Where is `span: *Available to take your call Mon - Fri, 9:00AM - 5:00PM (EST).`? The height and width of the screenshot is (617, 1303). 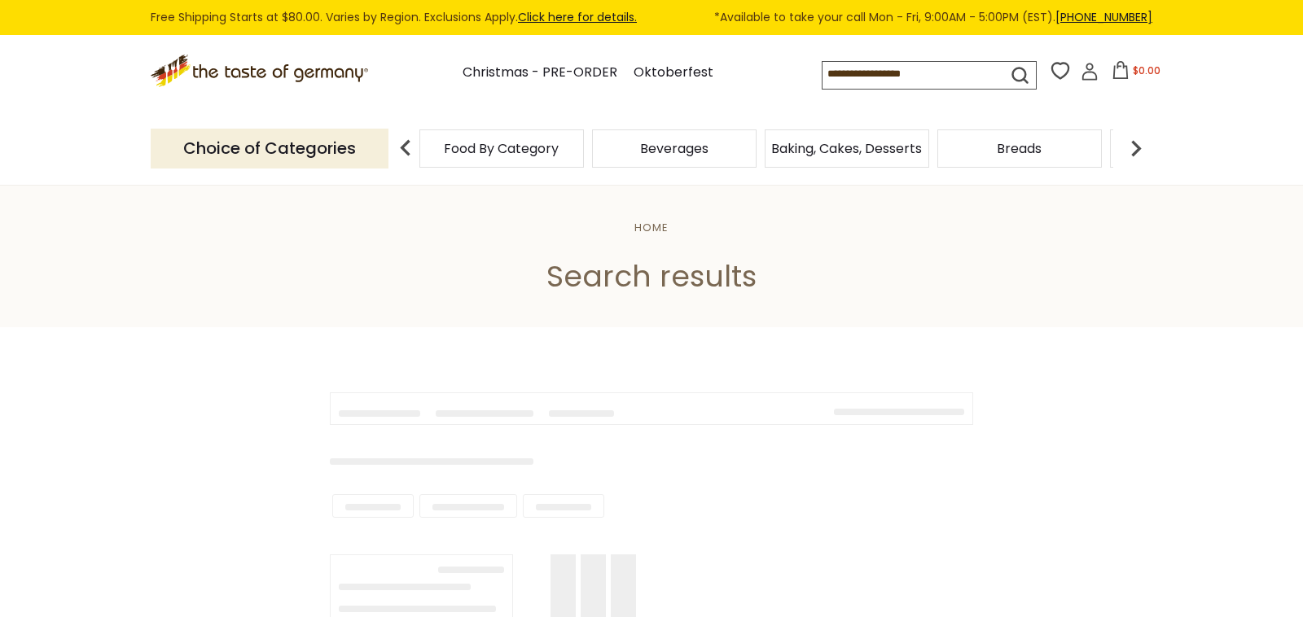
span: *Available to take your call Mon - Fri, 9:00AM - 5:00PM (EST). is located at coordinates (933, 17).